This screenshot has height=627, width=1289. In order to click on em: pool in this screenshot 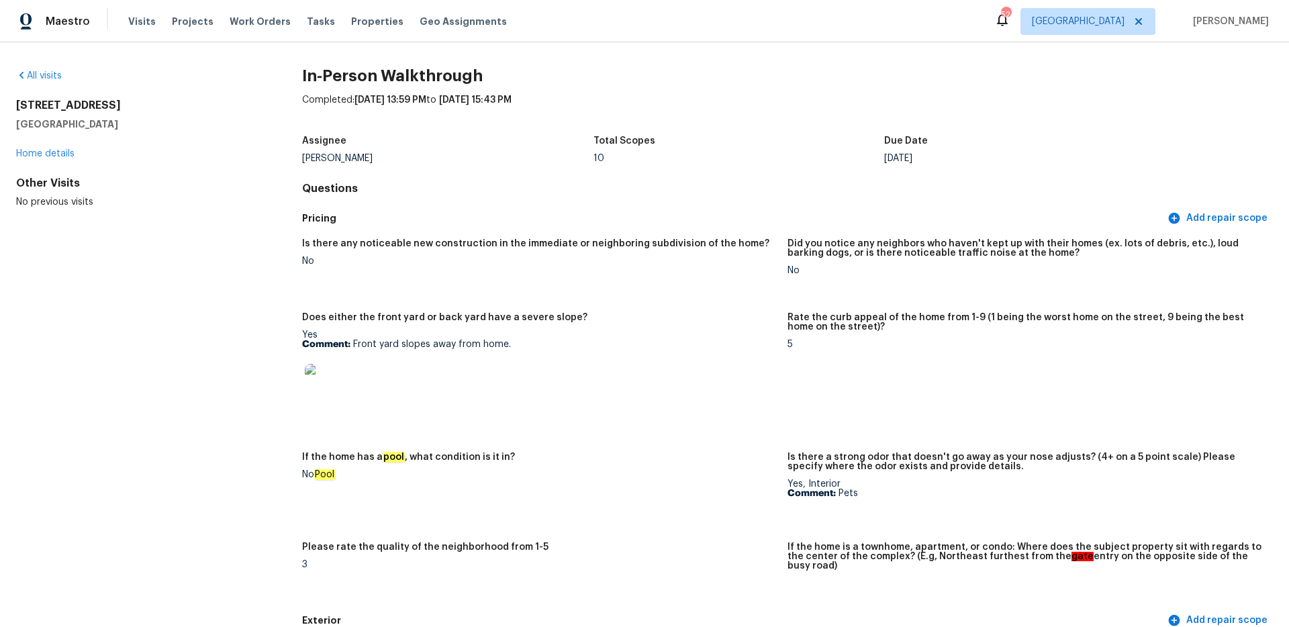, I will do `click(393, 457)`.